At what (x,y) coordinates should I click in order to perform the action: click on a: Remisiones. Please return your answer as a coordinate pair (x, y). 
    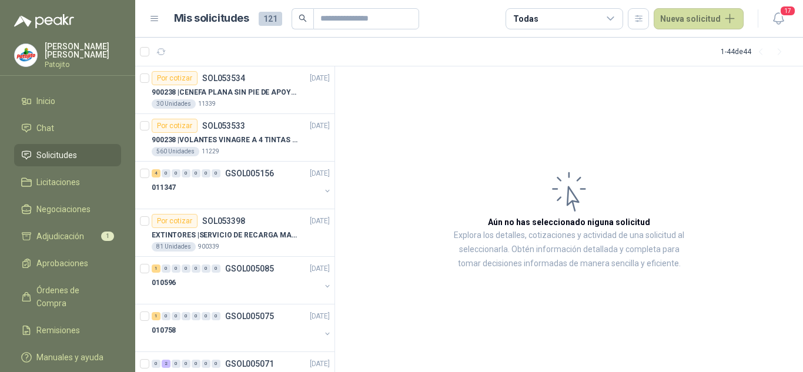
    Looking at the image, I should click on (68, 330).